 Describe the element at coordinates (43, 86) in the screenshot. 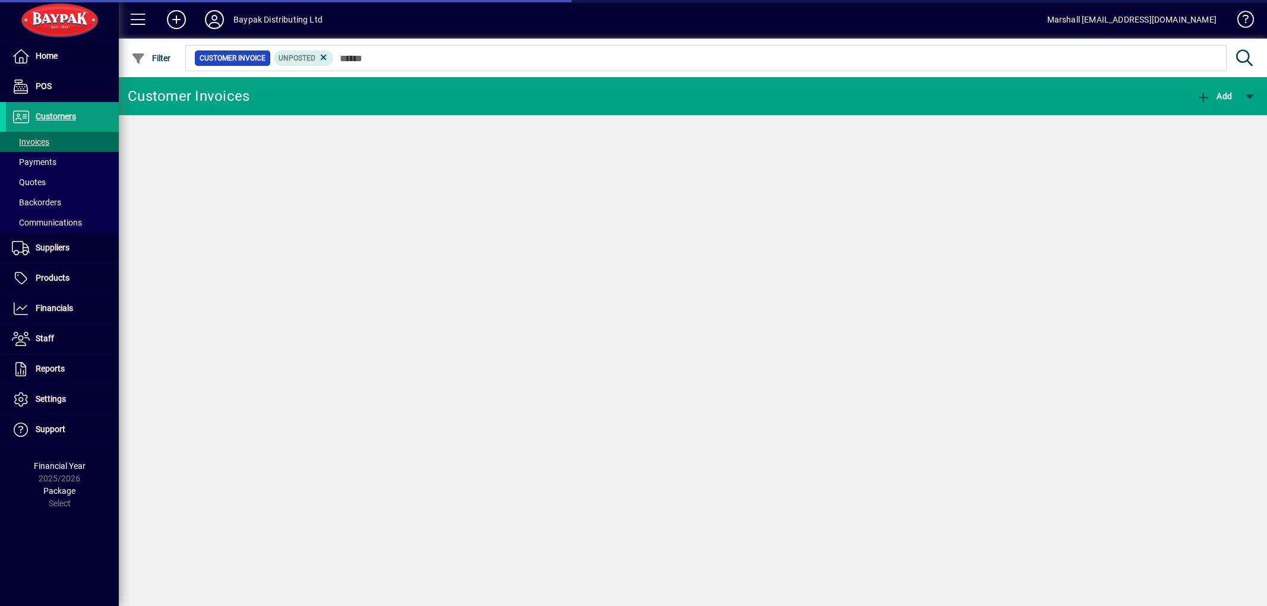

I see `span: POS` at that location.